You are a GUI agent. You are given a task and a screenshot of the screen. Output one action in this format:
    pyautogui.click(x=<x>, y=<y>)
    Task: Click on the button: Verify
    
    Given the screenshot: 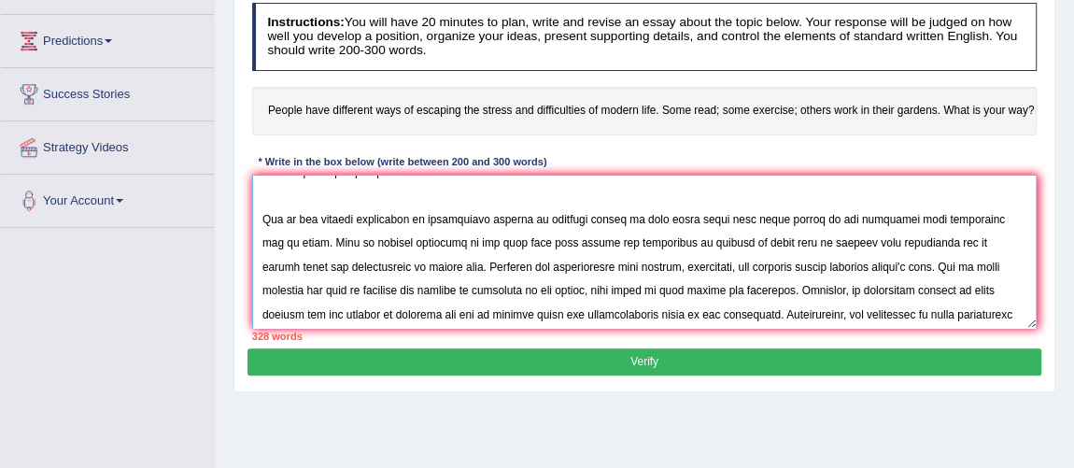 What is the action you would take?
    pyautogui.click(x=644, y=362)
    